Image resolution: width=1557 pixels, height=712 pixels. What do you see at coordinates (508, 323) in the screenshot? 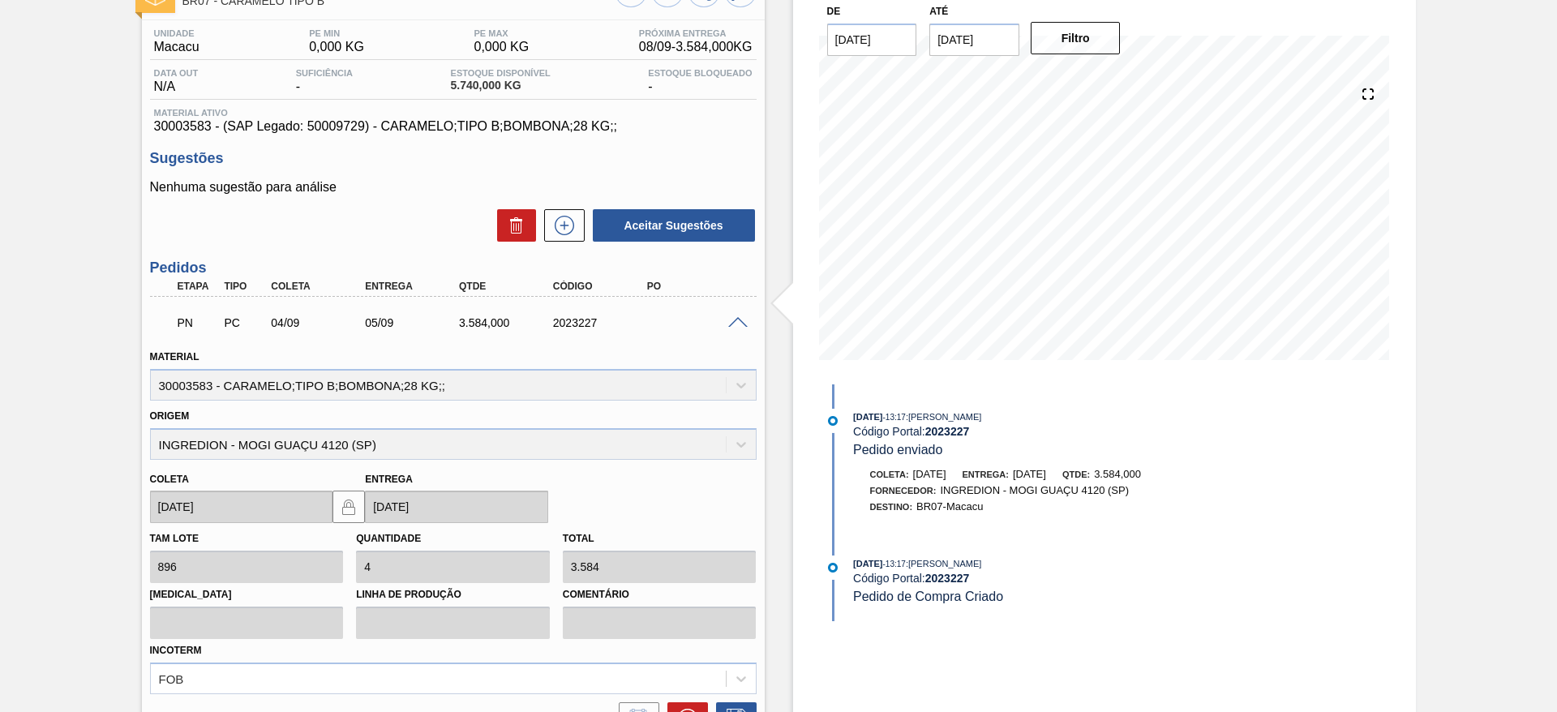
I see `div: 3.584,000` at bounding box center [508, 323].